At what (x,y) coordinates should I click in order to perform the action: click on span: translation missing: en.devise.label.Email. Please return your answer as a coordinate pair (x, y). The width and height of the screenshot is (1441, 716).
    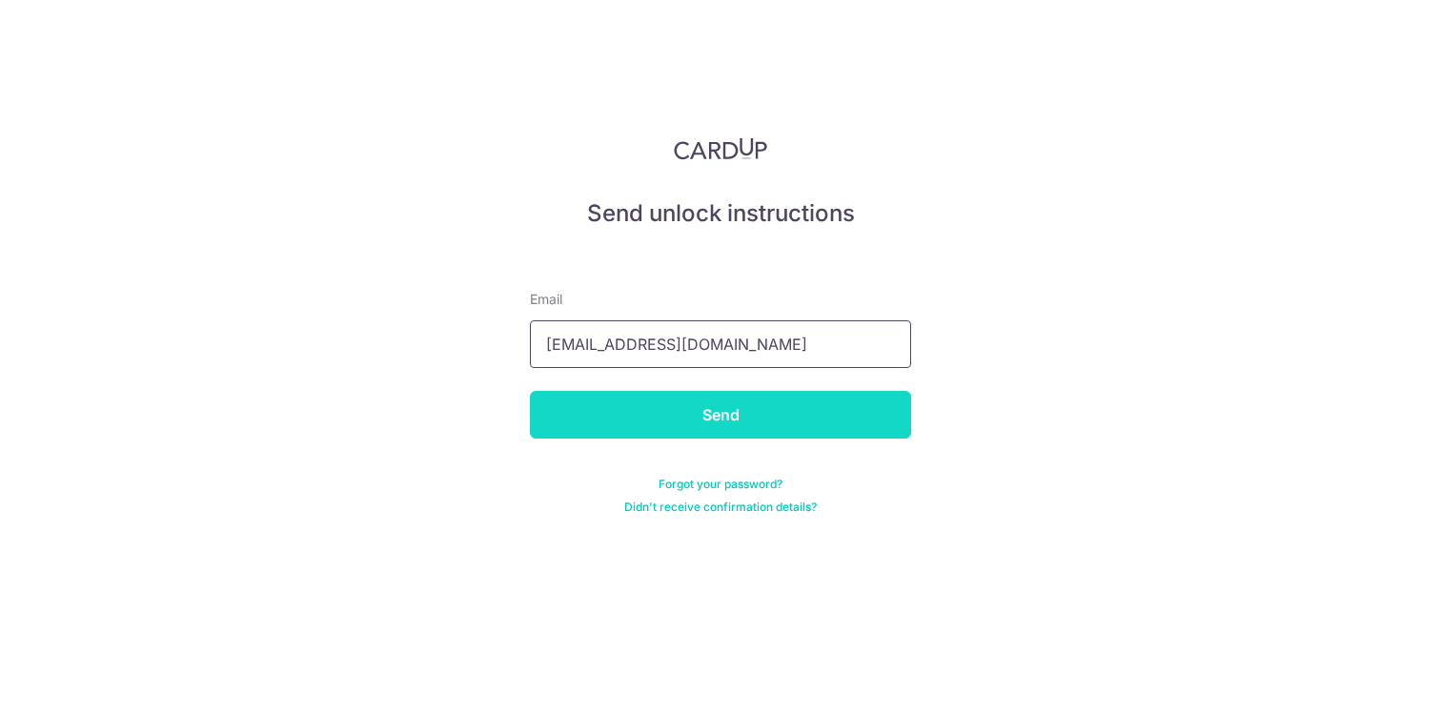
    Looking at the image, I should click on (546, 298).